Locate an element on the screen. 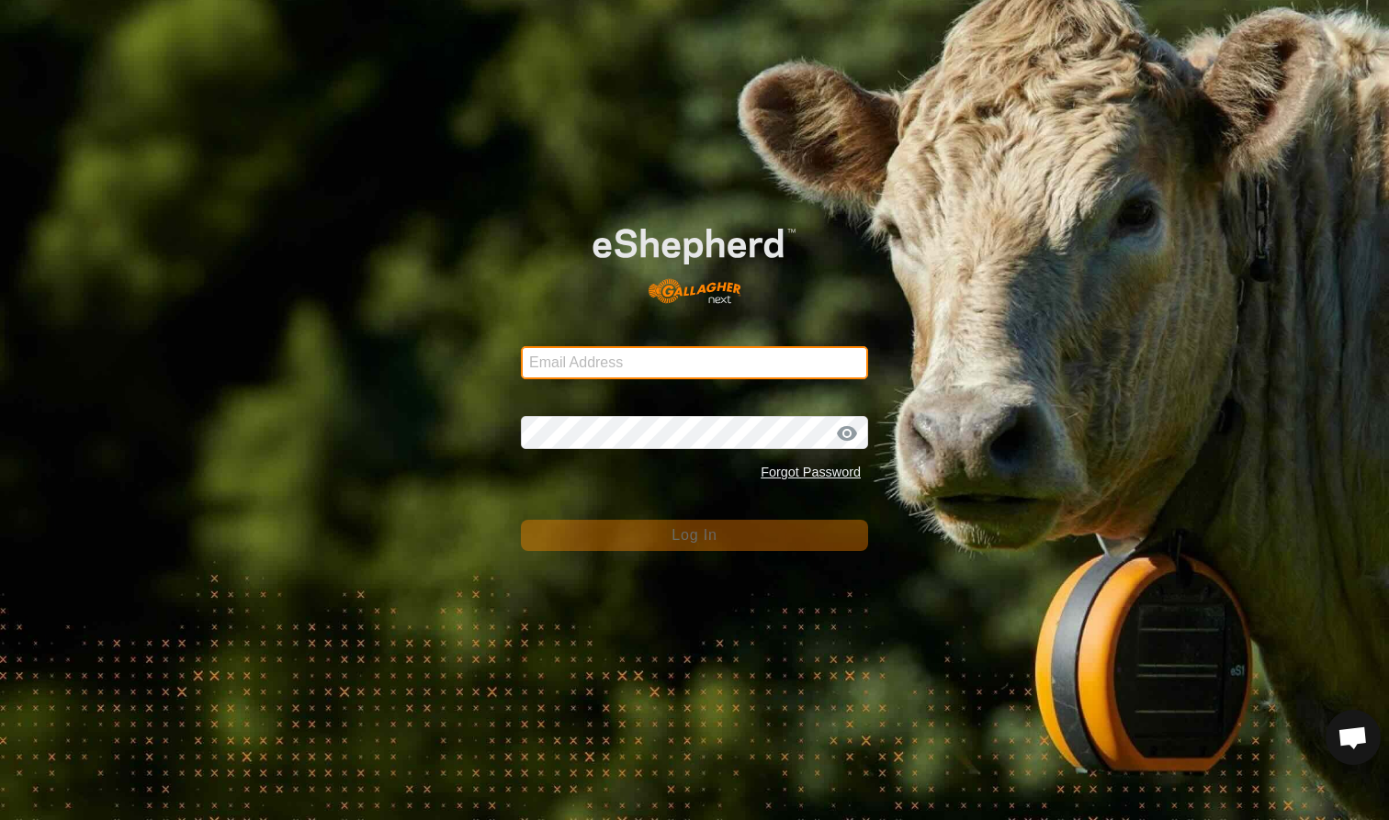 This screenshot has width=1389, height=820. img: E-shepherd Logo is located at coordinates (694, 258).